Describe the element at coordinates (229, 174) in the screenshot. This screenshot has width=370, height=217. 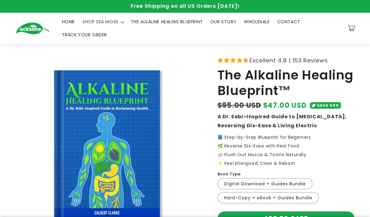
I see `label: Book Type` at that location.